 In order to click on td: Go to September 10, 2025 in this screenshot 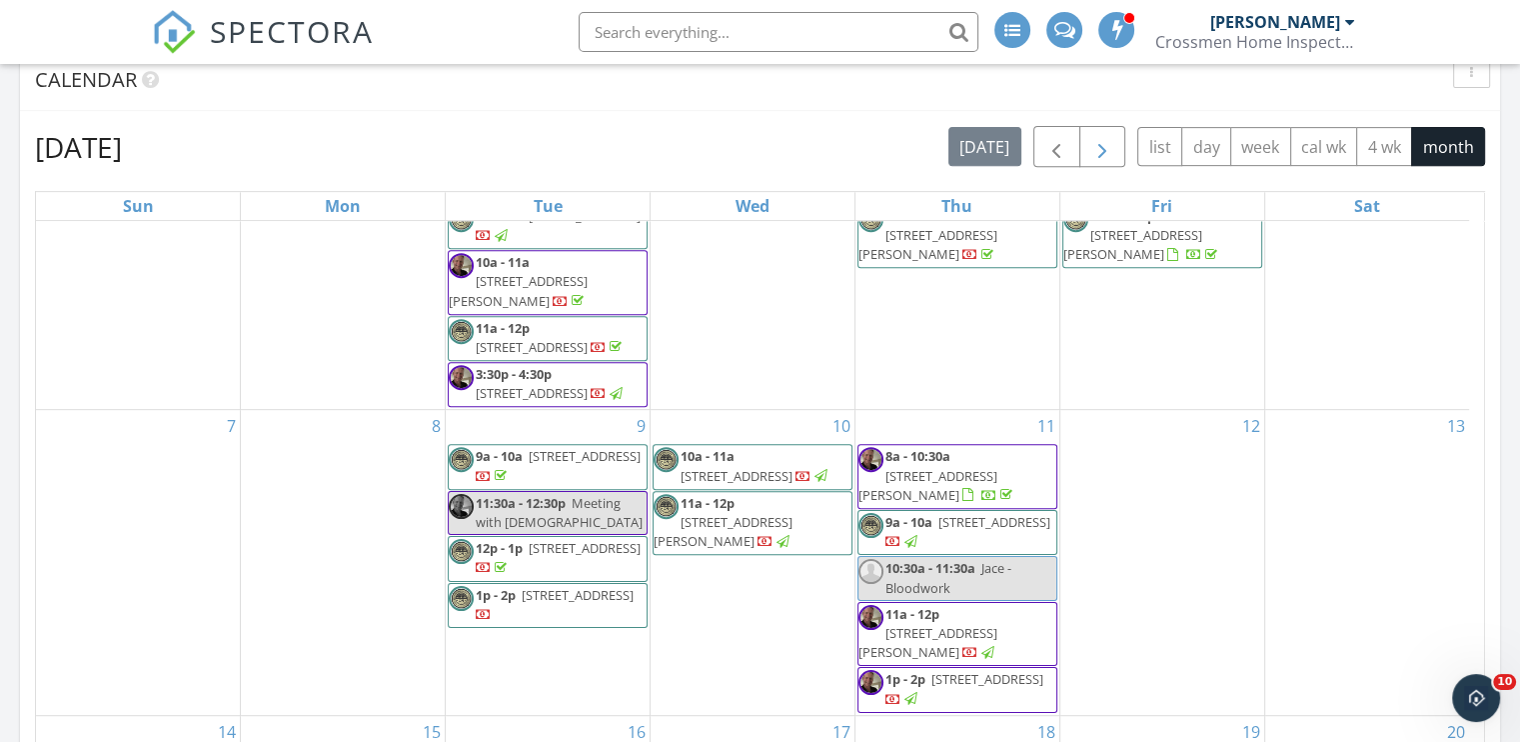, I will do `click(753, 562)`.